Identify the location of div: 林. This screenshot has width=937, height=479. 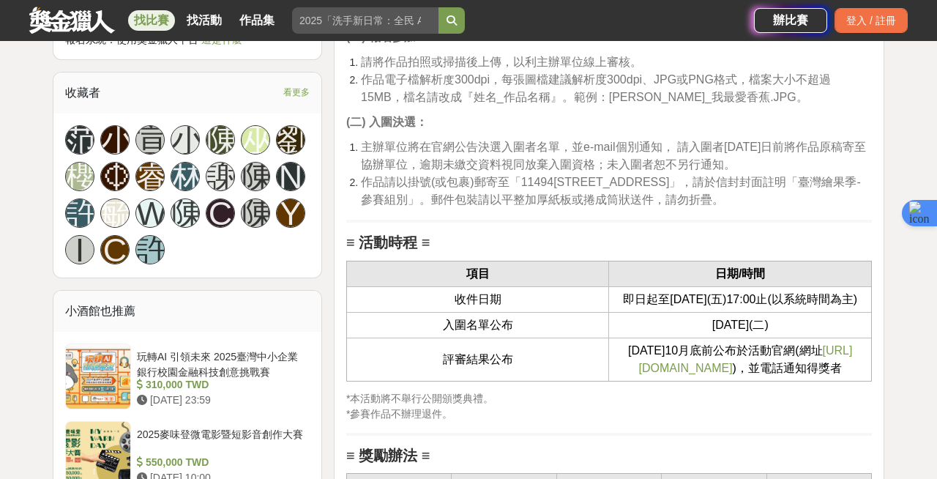
(185, 176).